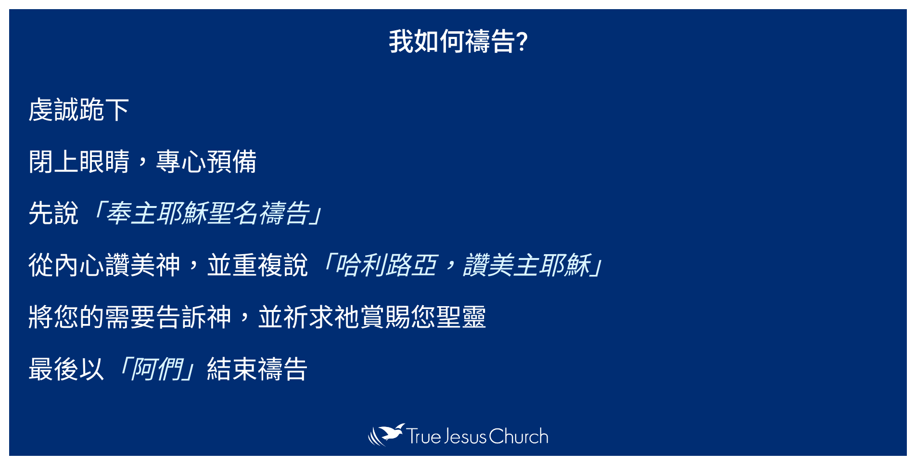 The width and height of the screenshot is (916, 465). What do you see at coordinates (155, 369) in the screenshot?
I see `em: 「阿們」` at bounding box center [155, 369].